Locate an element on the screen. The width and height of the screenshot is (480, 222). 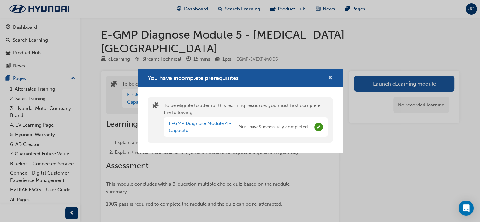
span: cross-icon is located at coordinates (330, 78).